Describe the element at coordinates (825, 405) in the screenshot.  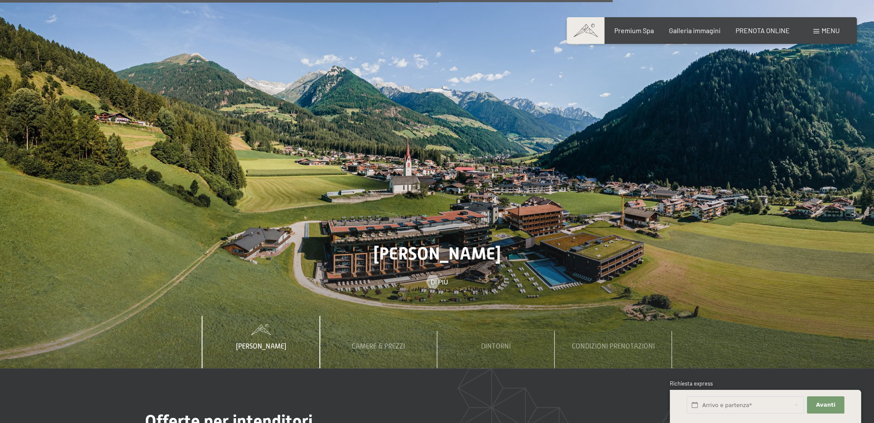
I see `button: Avanti` at that location.